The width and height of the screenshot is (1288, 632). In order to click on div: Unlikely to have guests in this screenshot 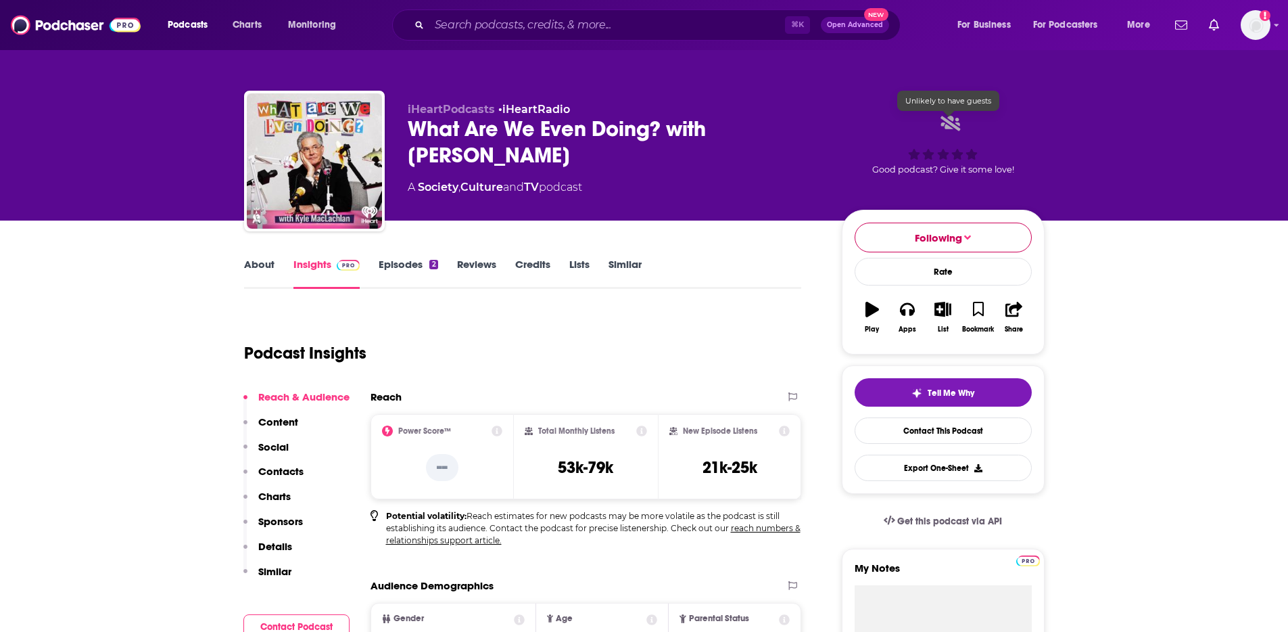, I will do `click(948, 101)`.